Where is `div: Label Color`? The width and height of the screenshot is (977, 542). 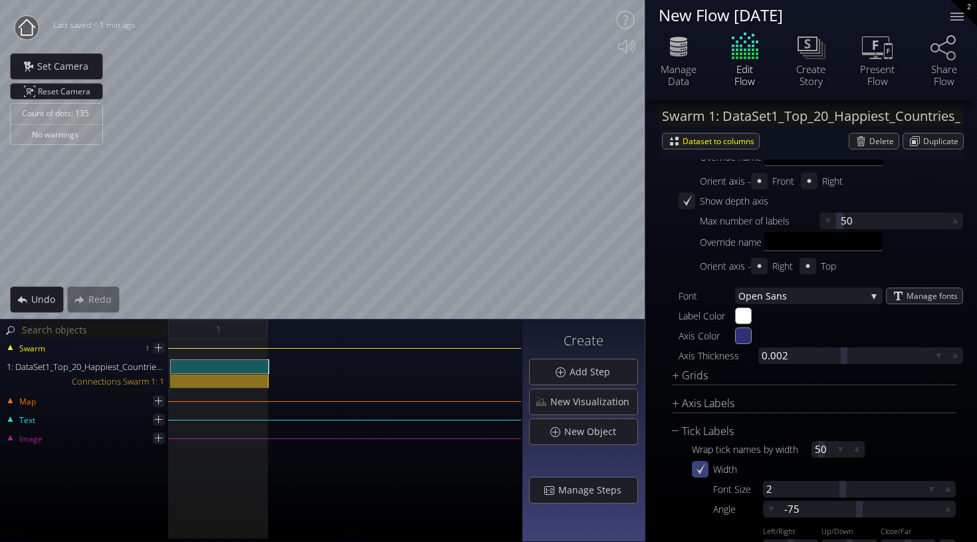
div: Label Color is located at coordinates (706, 316).